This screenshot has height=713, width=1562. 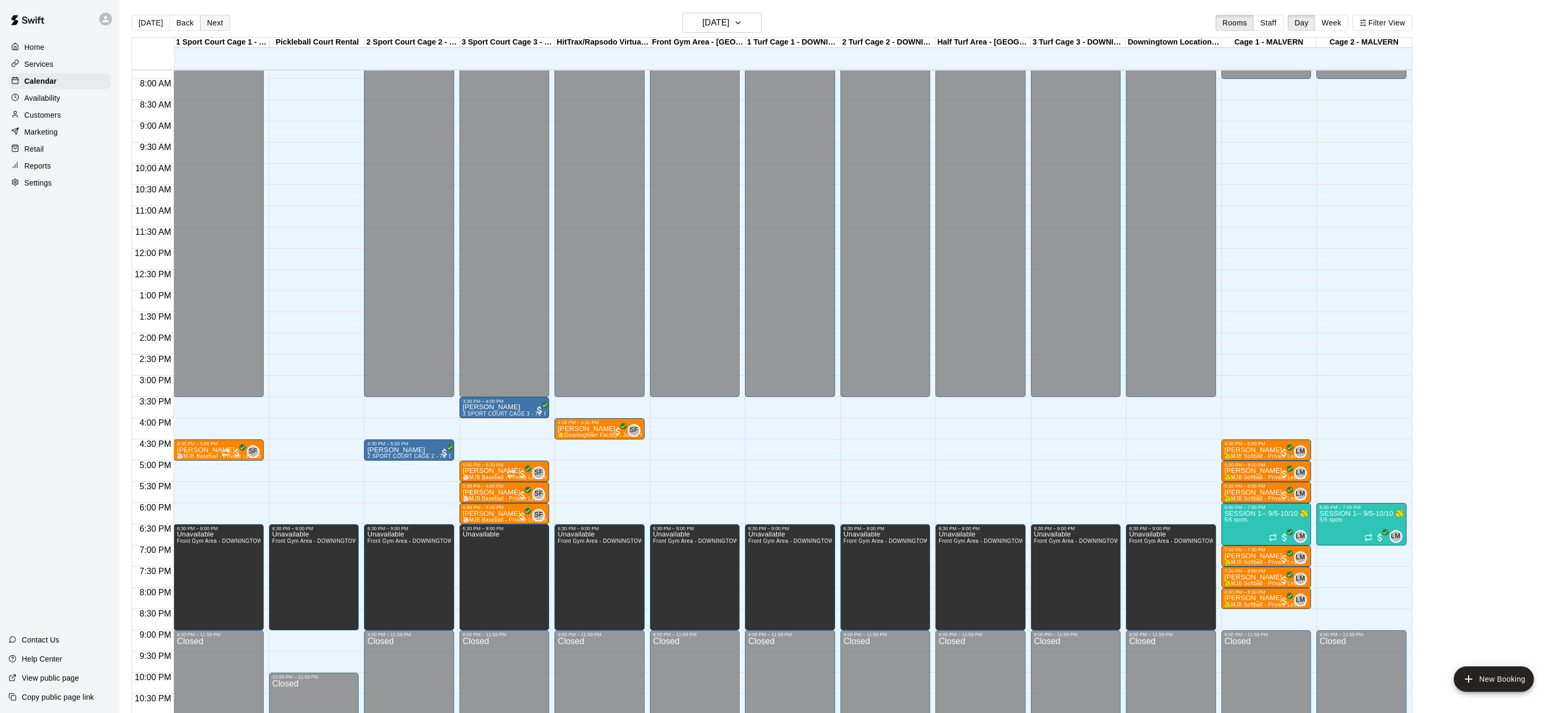 I want to click on a: Home, so click(x=59, y=47).